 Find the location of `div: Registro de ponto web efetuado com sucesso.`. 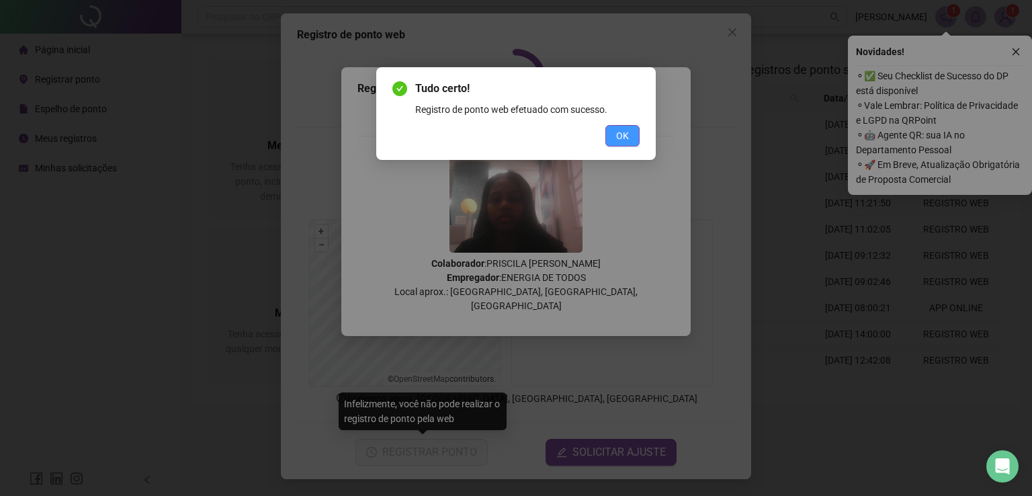

div: Registro de ponto web efetuado com sucesso. is located at coordinates (527, 109).